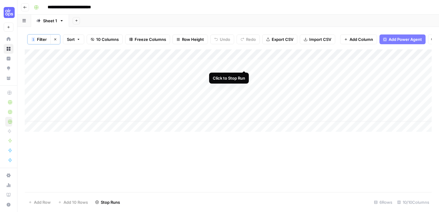 The height and width of the screenshot is (212, 439). What do you see at coordinates (105, 39) in the screenshot?
I see `button: 10 Columns` at bounding box center [105, 39].